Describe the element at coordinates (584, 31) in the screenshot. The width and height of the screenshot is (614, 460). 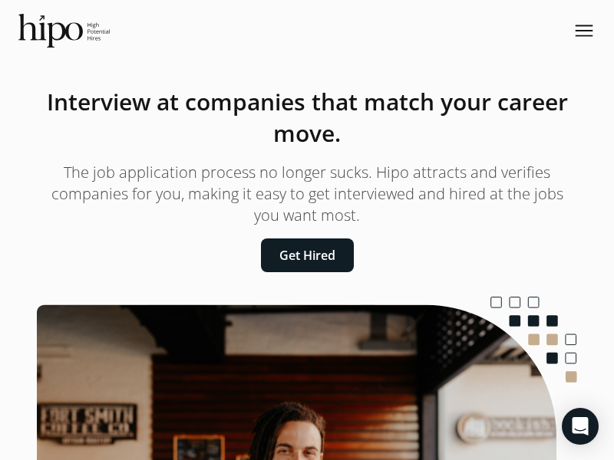
I see `span: menu` at that location.